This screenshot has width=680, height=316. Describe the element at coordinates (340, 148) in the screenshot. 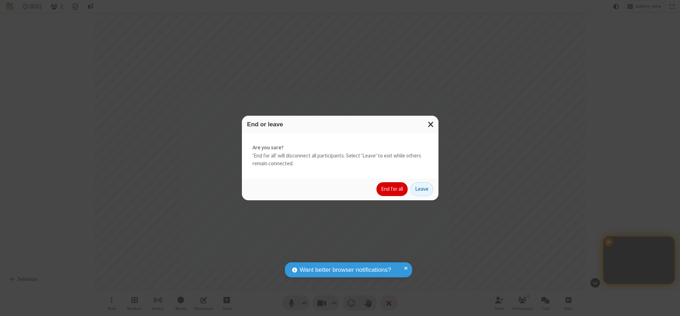

I see `strong: Are you sure?` at that location.